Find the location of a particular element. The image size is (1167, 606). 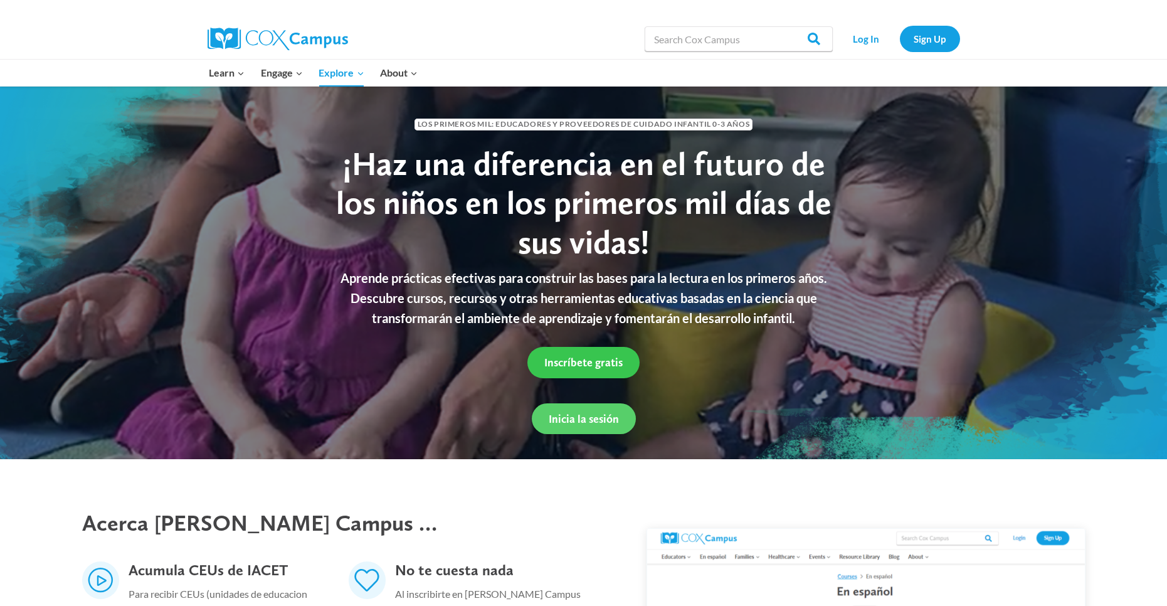

img: Cox Campus is located at coordinates (278, 39).